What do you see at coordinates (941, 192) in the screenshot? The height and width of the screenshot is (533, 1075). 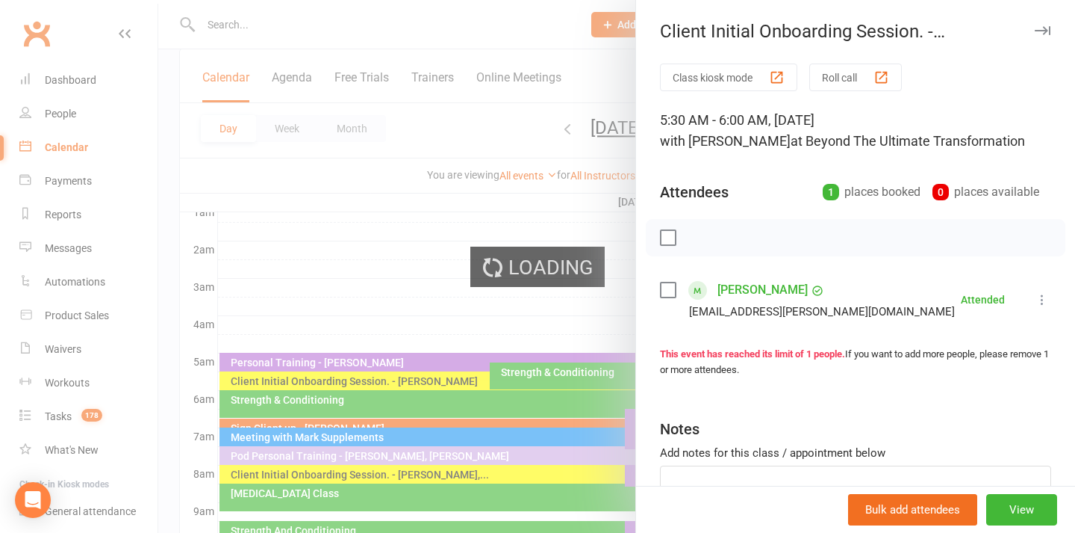 I see `div: 0` at bounding box center [941, 192].